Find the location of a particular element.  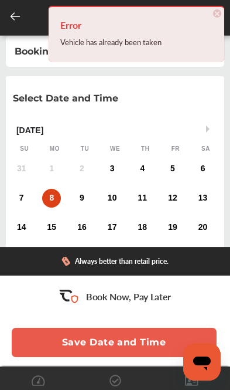

div: Choose Wednesday, September 3rd, 2025 is located at coordinates (113, 169).